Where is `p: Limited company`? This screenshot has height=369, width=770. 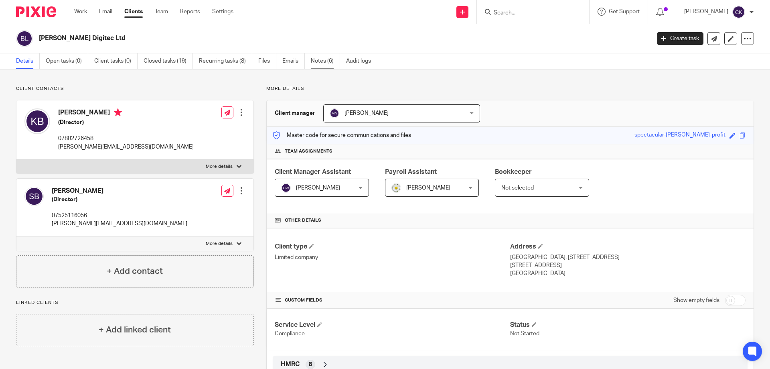 p: Limited company is located at coordinates (392, 257).